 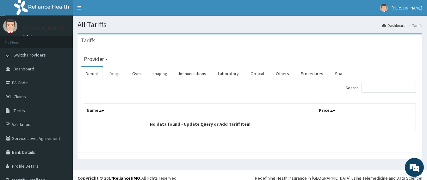 I want to click on h3: Provider -, so click(x=96, y=59).